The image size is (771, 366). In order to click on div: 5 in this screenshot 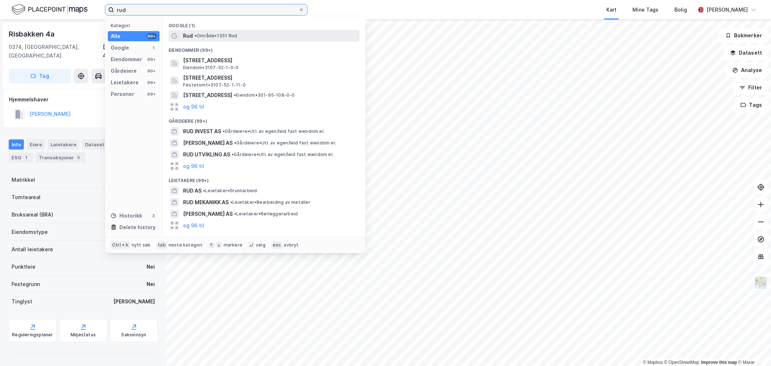, I will do `click(79, 157)`.